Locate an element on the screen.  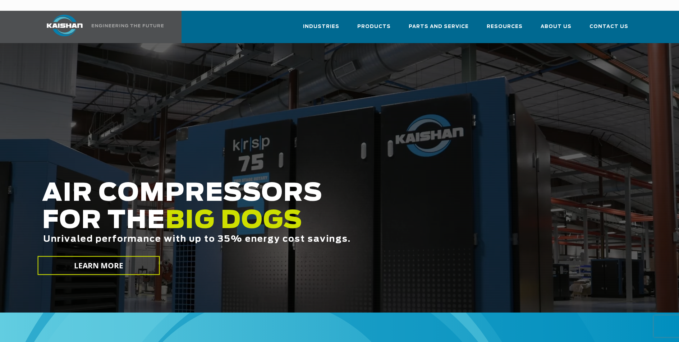
a: Industries is located at coordinates (321, 29).